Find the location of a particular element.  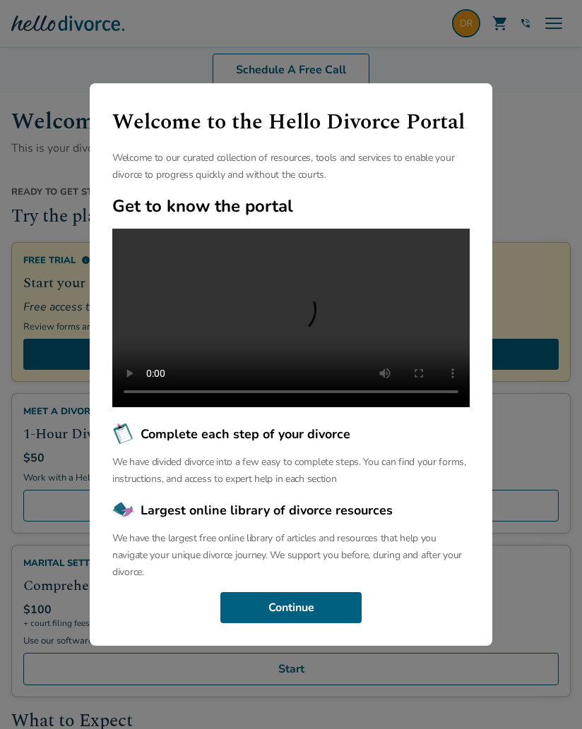

button: Continue is located at coordinates (291, 608).